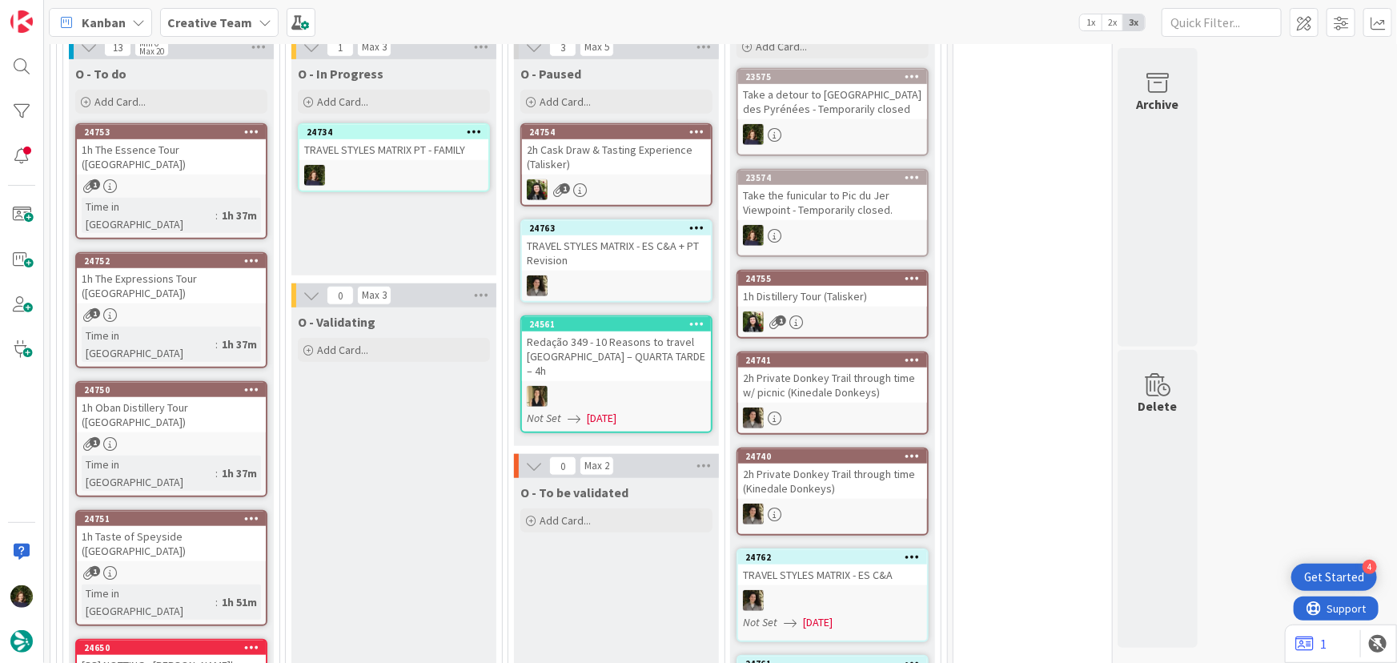 Image resolution: width=1397 pixels, height=663 pixels. I want to click on span: O - To be validated, so click(574, 492).